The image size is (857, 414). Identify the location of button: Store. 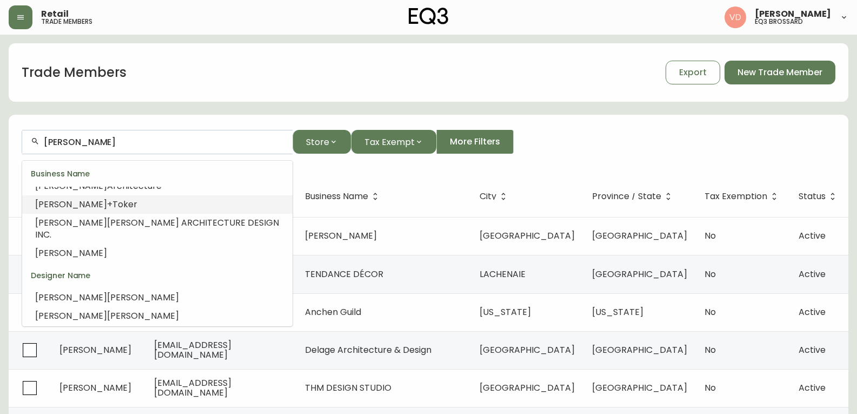
(322, 142).